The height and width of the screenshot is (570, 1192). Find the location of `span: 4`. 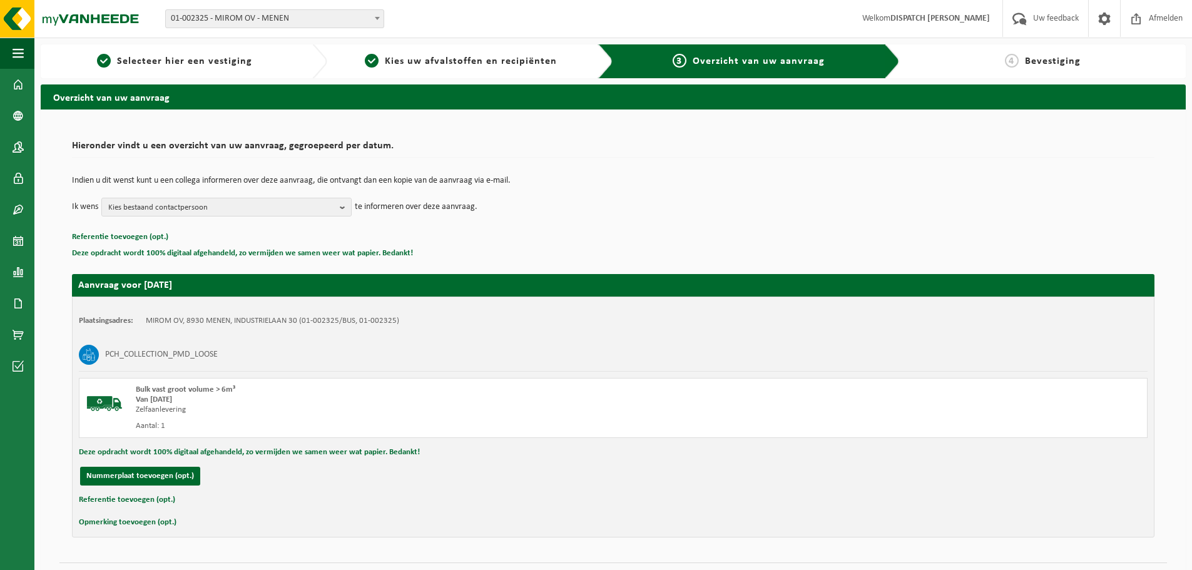

span: 4 is located at coordinates (1012, 61).